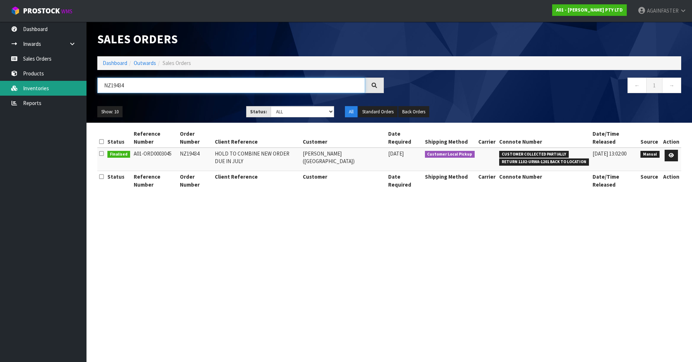  I want to click on td: HOLD TO COMBINE NEW ORDER DUE IN JULY, so click(257, 159).